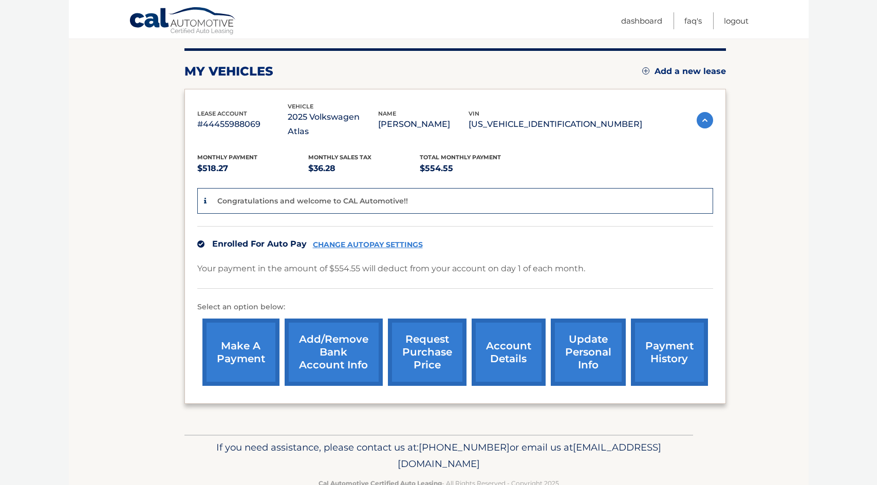 Image resolution: width=877 pixels, height=485 pixels. I want to click on p: $554.55, so click(475, 168).